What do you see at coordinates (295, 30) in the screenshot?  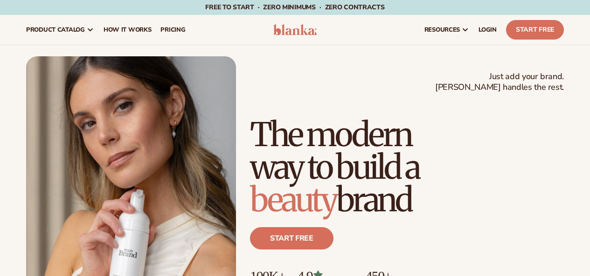 I see `img: logo` at bounding box center [295, 30].